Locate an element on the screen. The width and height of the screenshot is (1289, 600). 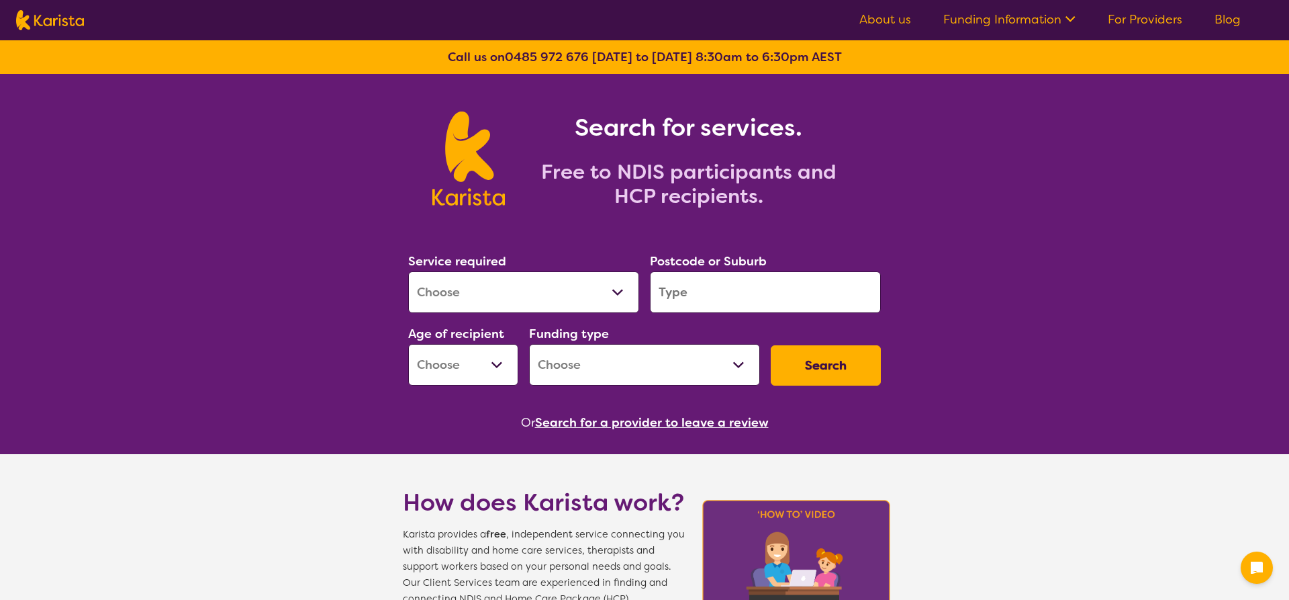
button: Search for a provider to leave a review is located at coordinates (652, 422).